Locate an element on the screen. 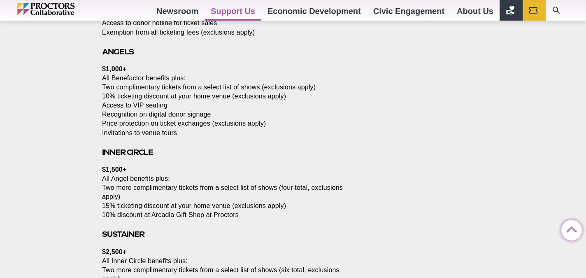 This screenshot has width=586, height=278. strong: $1,500+ is located at coordinates (114, 169).